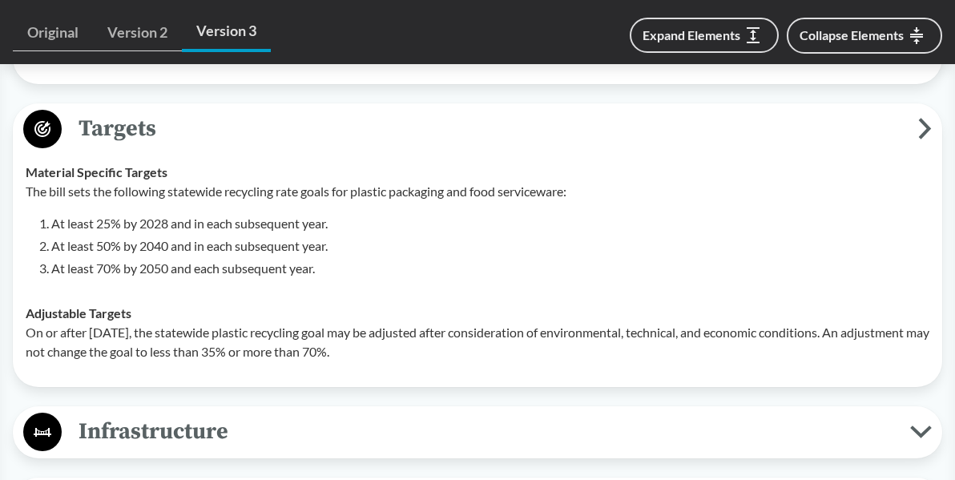  Describe the element at coordinates (864, 35) in the screenshot. I see `button: Collapse Elements` at that location.